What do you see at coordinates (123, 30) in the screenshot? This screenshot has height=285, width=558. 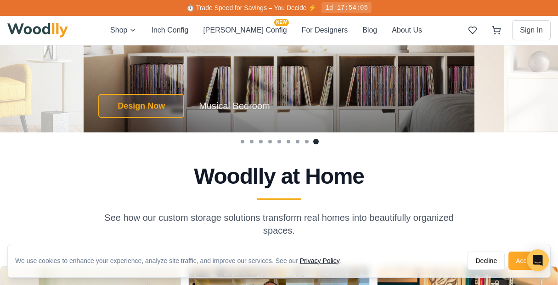 I see `button: Shop` at bounding box center [123, 30].